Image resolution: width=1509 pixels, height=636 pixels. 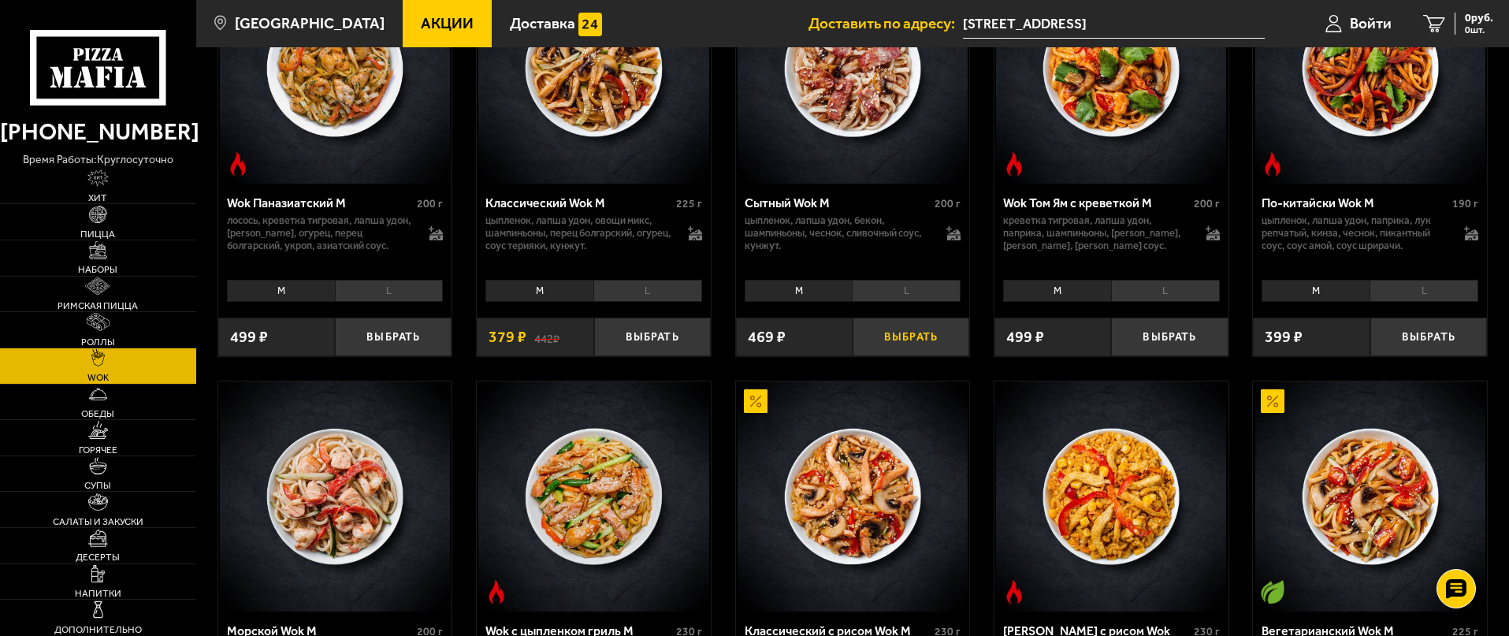 What do you see at coordinates (447, 23) in the screenshot?
I see `span: Акции` at bounding box center [447, 23].